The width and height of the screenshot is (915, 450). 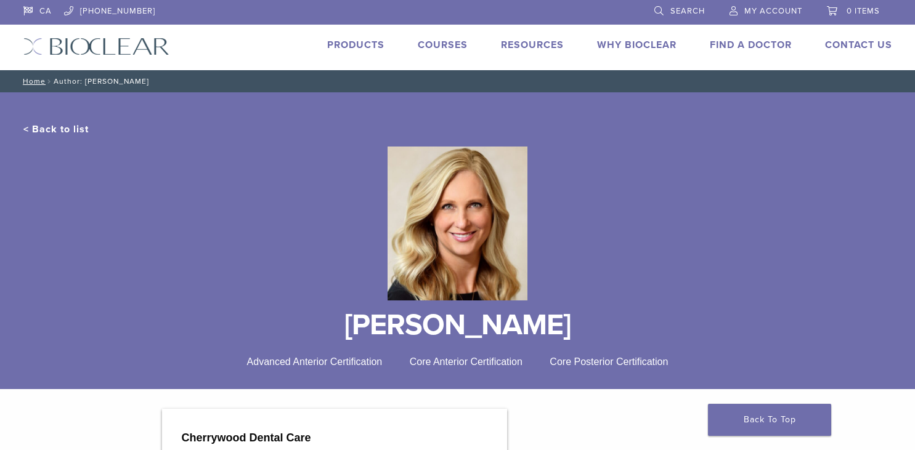 I want to click on a: < Back to list, so click(x=56, y=129).